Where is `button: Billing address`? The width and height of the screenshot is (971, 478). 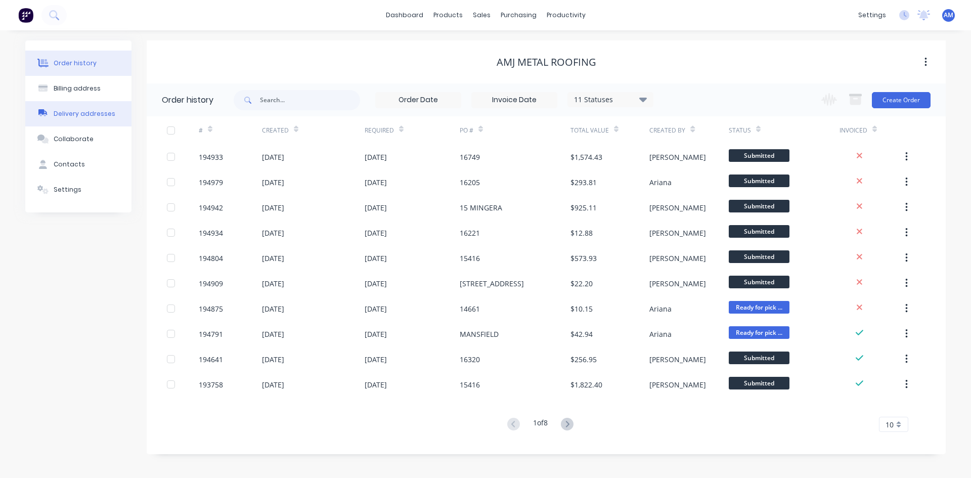 button: Billing address is located at coordinates (78, 88).